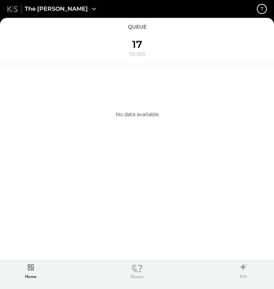 The height and width of the screenshot is (289, 274). What do you see at coordinates (137, 114) in the screenshot?
I see `div: No data available` at bounding box center [137, 114].